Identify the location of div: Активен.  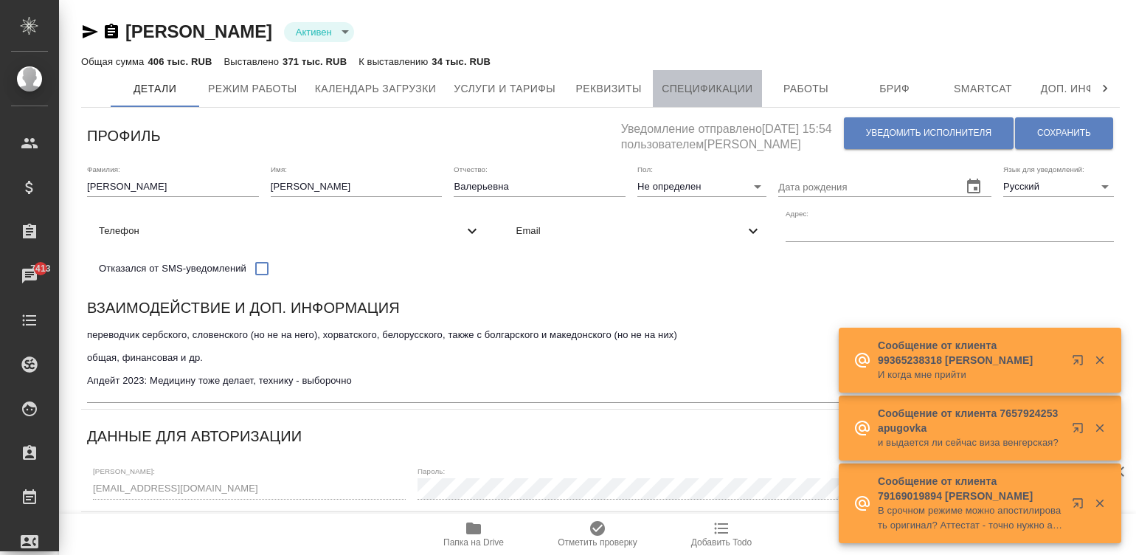
(319, 32).